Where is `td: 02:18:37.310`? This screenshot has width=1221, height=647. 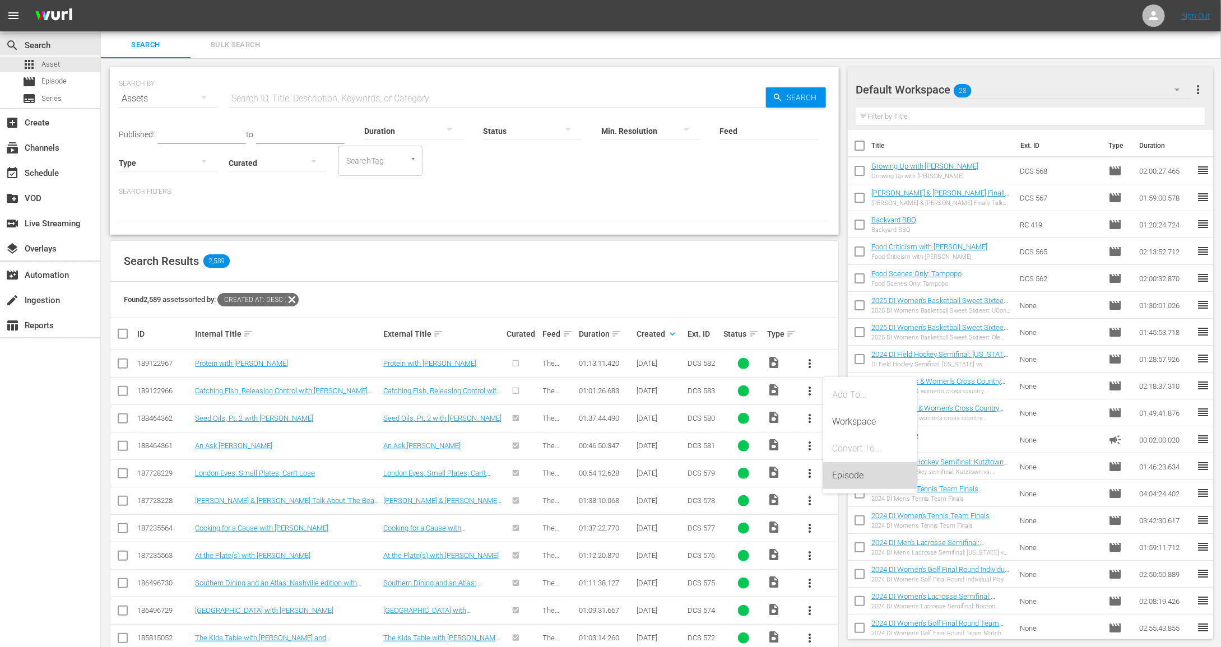 td: 02:18:37.310 is located at coordinates (1165, 386).